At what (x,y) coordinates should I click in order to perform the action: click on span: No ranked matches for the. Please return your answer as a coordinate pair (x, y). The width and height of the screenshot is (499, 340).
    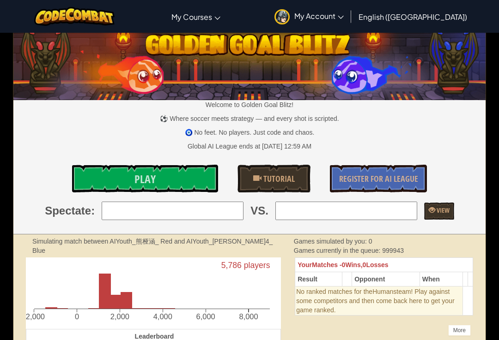
    Looking at the image, I should click on (334, 292).